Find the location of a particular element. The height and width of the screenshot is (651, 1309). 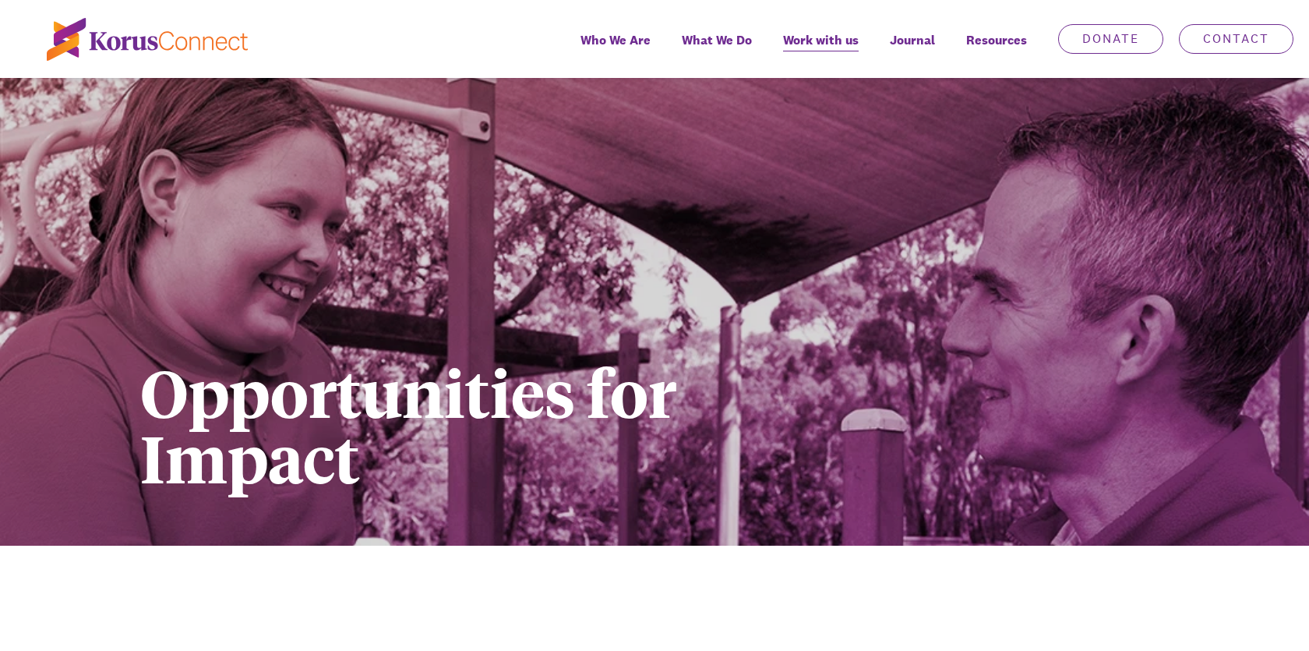

a: Contact is located at coordinates (1236, 39).